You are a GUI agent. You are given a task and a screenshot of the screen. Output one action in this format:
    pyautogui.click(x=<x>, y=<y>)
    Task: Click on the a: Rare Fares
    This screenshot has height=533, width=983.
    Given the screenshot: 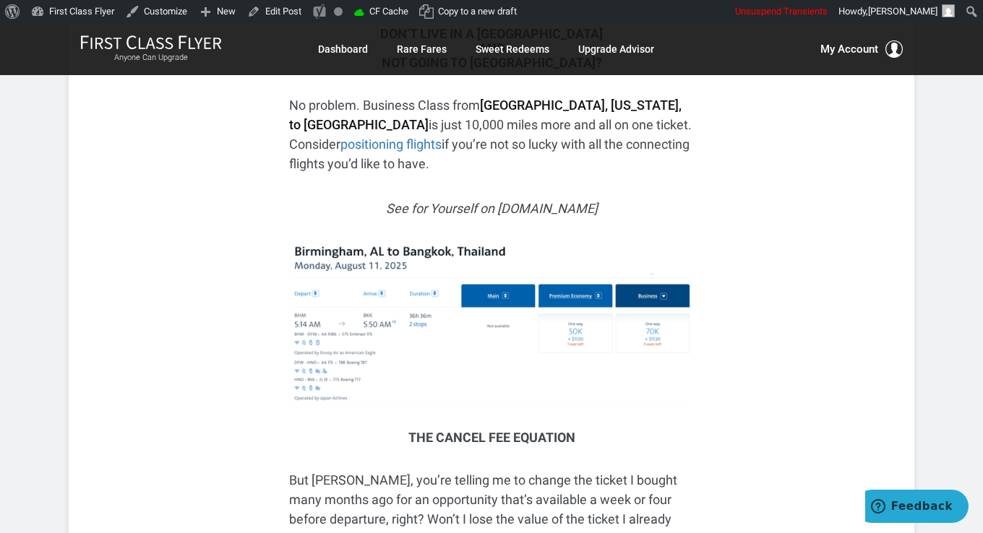 What is the action you would take?
    pyautogui.click(x=421, y=49)
    